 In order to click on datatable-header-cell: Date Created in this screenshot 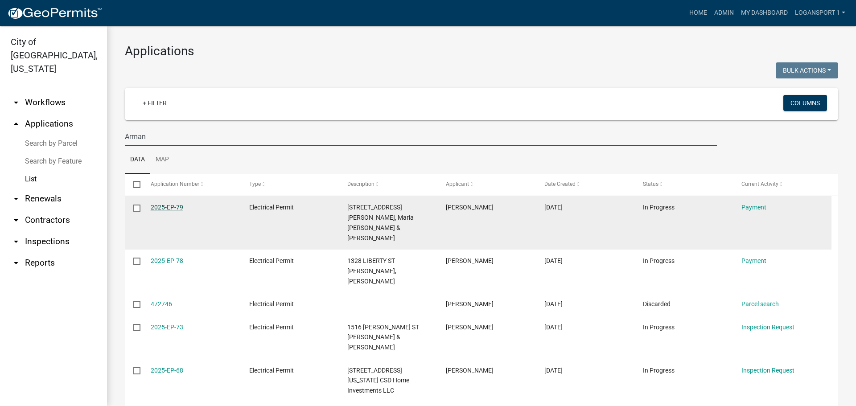, I will do `click(585, 184)`.